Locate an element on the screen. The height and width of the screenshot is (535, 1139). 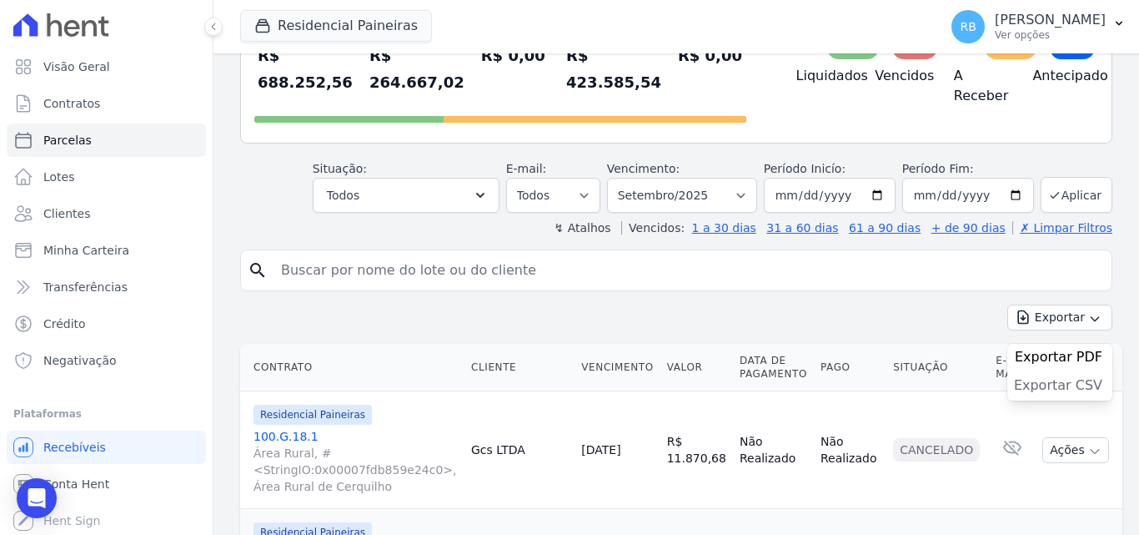
a: Contratos is located at coordinates (106, 103).